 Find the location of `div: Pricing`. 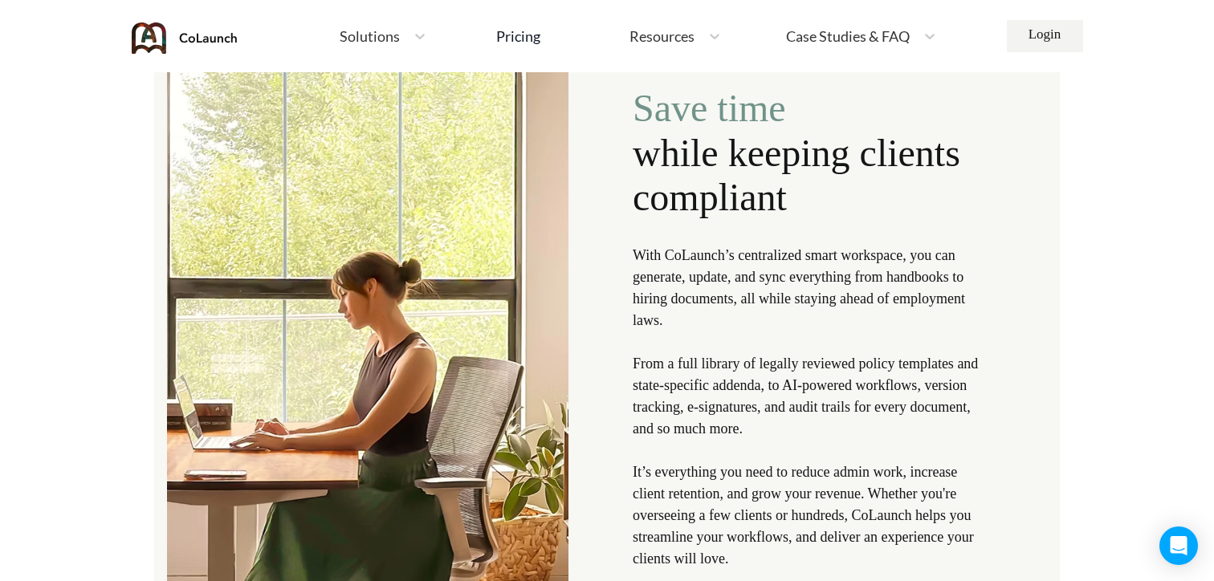

div: Pricing is located at coordinates (518, 36).